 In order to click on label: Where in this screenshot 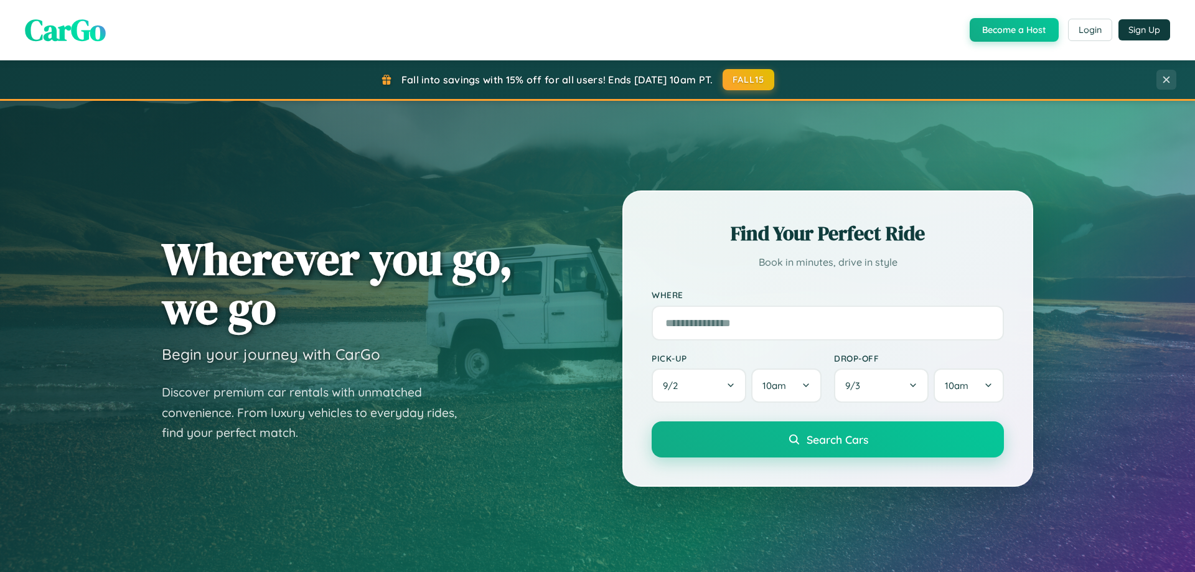, I will do `click(828, 295)`.